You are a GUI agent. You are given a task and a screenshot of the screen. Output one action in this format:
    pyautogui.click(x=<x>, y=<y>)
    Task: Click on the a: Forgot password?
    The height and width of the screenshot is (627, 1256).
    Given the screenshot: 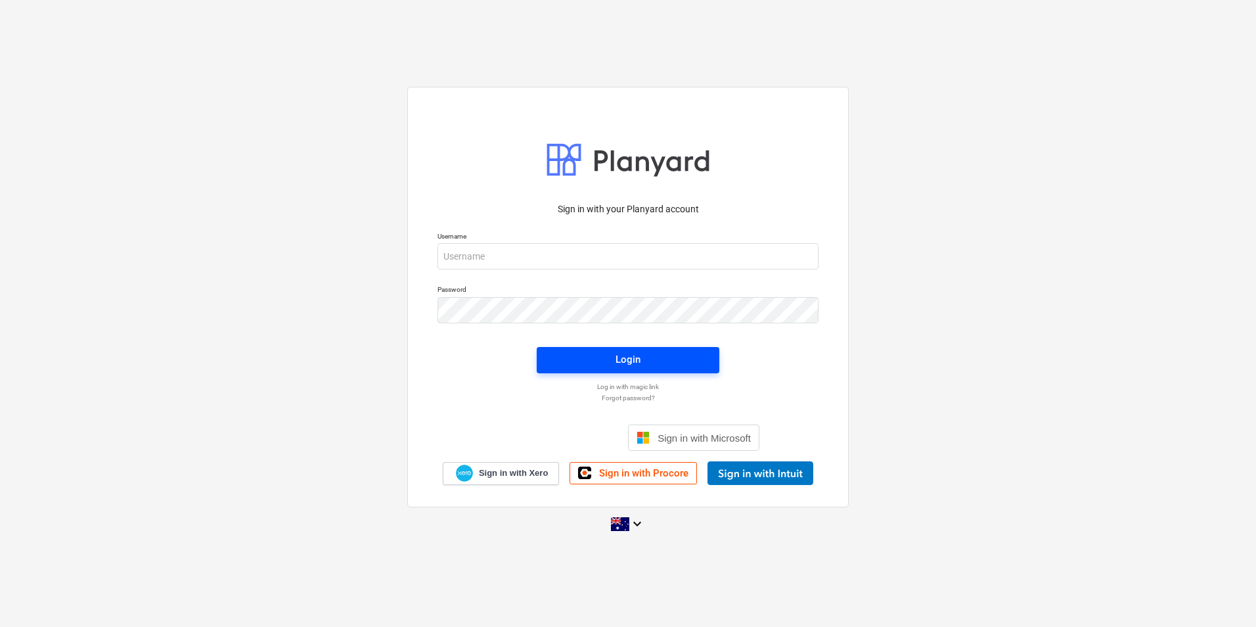 What is the action you would take?
    pyautogui.click(x=628, y=398)
    